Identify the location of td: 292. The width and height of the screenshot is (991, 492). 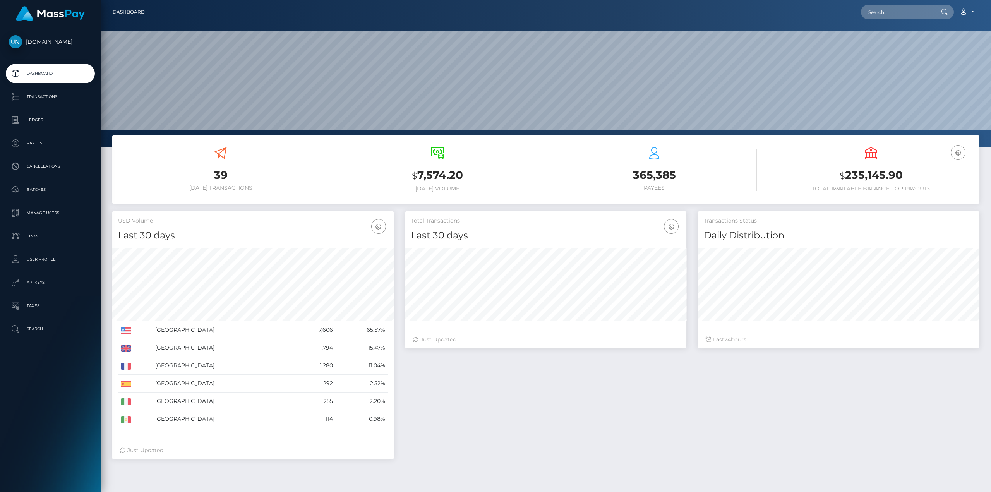
(314, 384).